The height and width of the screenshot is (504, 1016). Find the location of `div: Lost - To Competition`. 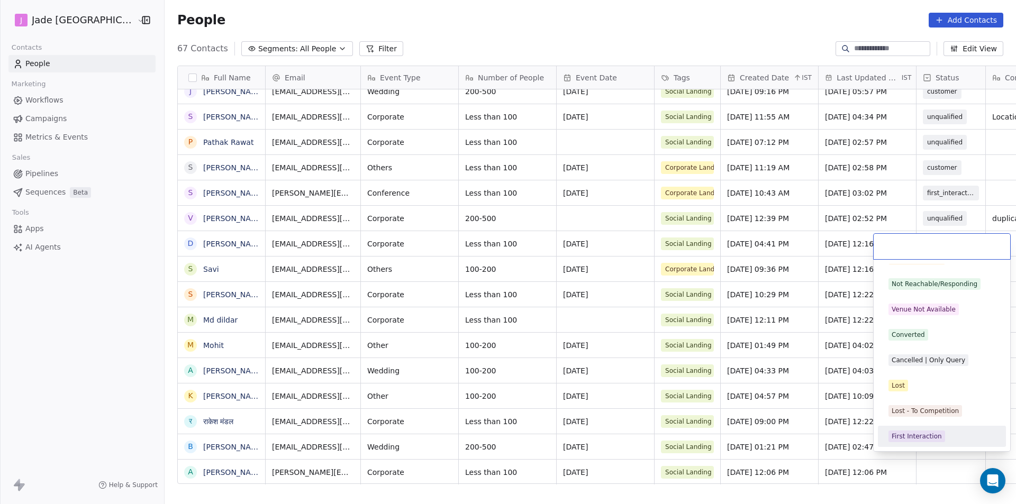

div: Lost - To Competition is located at coordinates (925, 411).